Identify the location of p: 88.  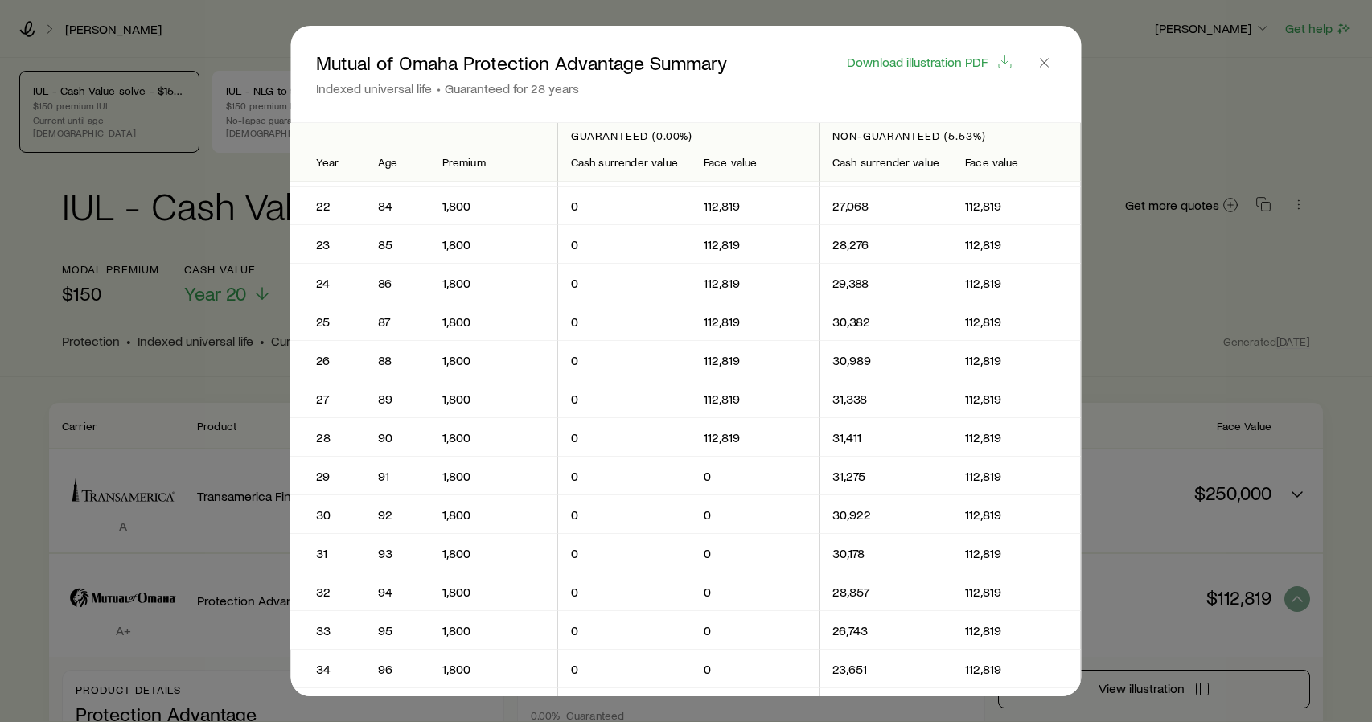
(397, 360).